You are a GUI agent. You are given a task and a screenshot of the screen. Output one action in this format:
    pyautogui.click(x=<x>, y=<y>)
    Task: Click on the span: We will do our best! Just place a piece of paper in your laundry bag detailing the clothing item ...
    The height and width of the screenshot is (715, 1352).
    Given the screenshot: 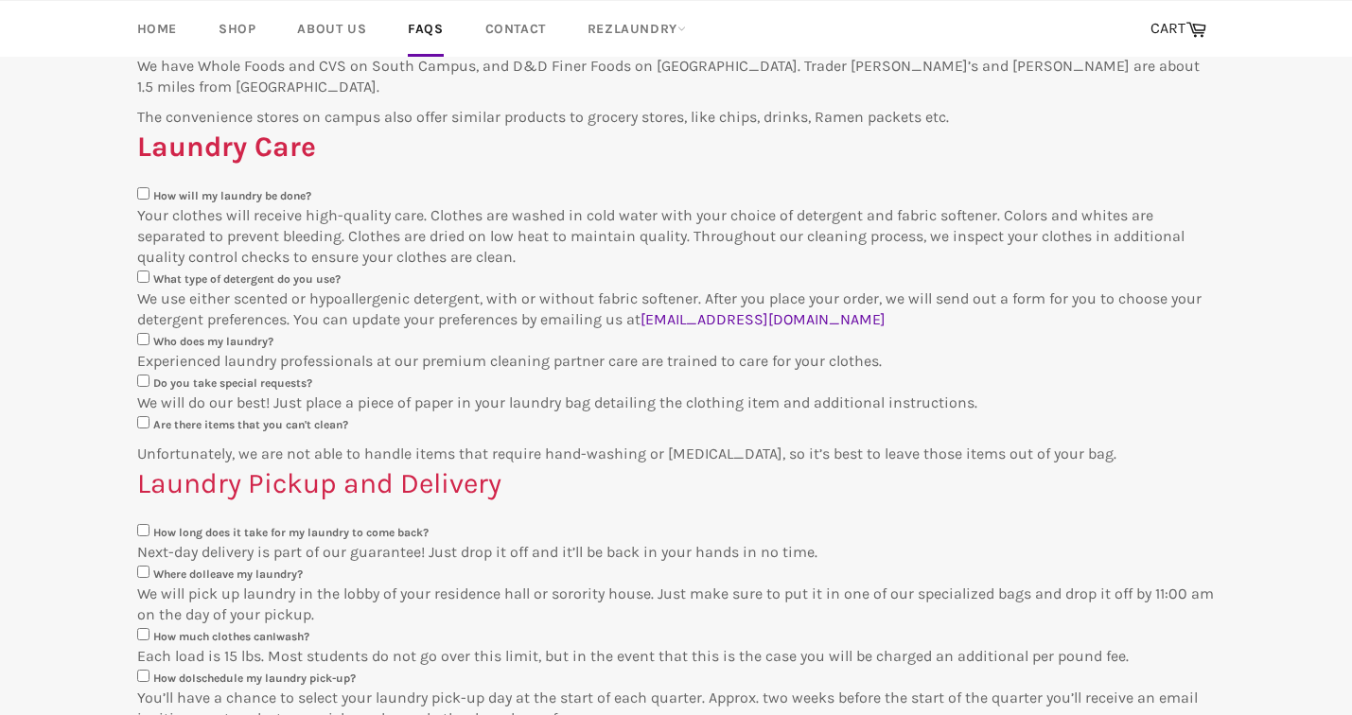 What is the action you would take?
    pyautogui.click(x=557, y=402)
    